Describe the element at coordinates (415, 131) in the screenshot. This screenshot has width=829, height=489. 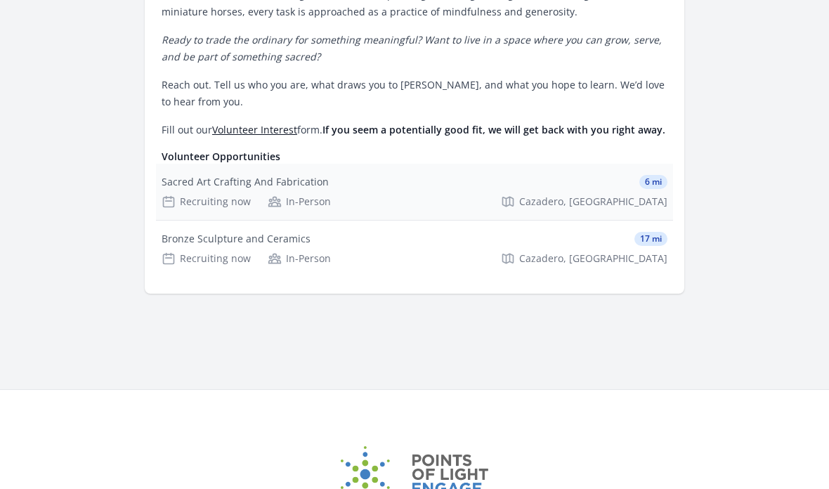
I see `p: Fill out our form.` at that location.